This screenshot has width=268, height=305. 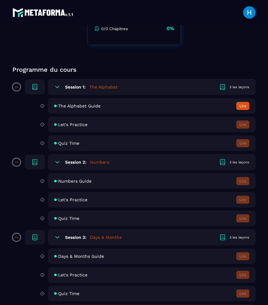 I want to click on h5: Numbers, so click(x=99, y=162).